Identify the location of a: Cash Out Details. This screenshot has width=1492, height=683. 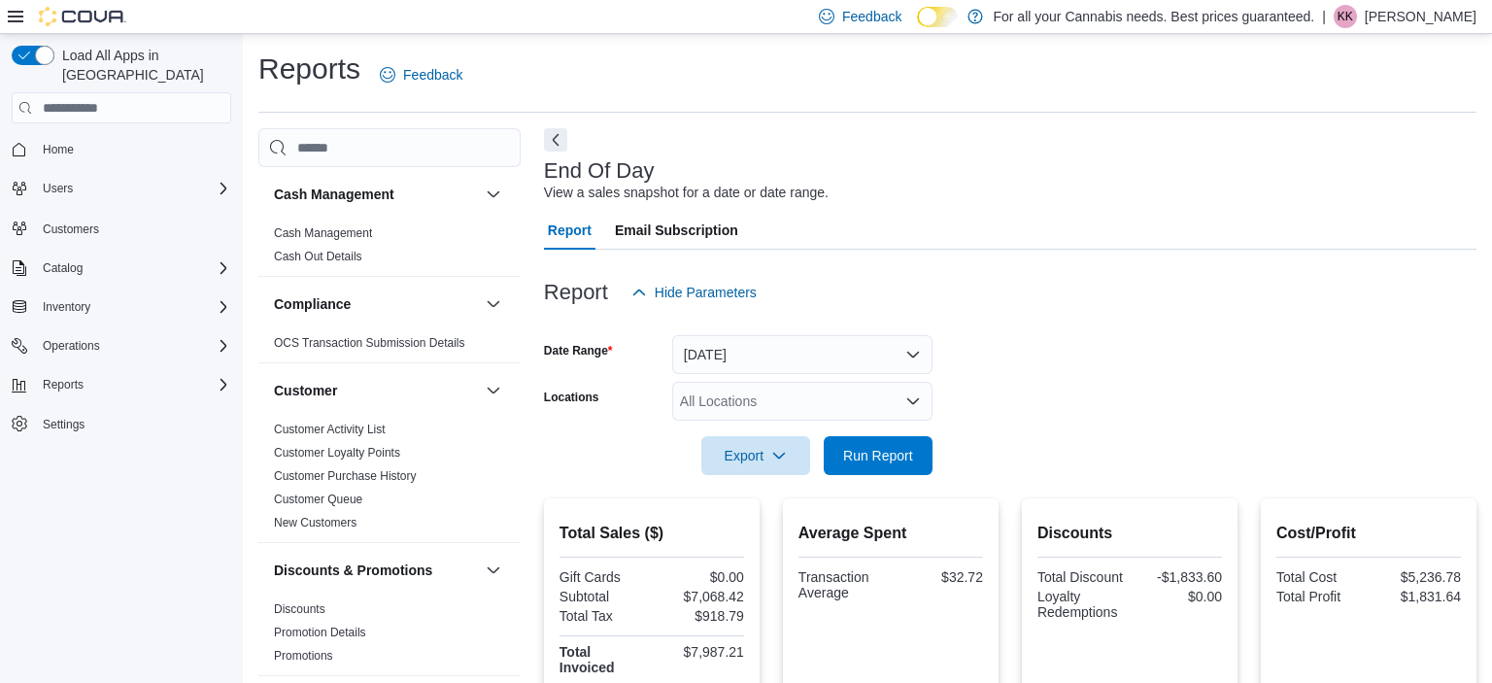
(318, 256).